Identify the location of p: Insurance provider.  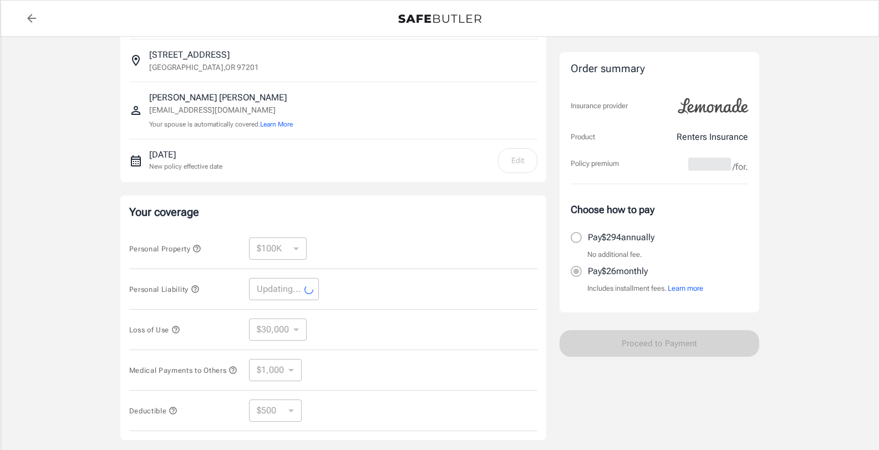
(599, 106).